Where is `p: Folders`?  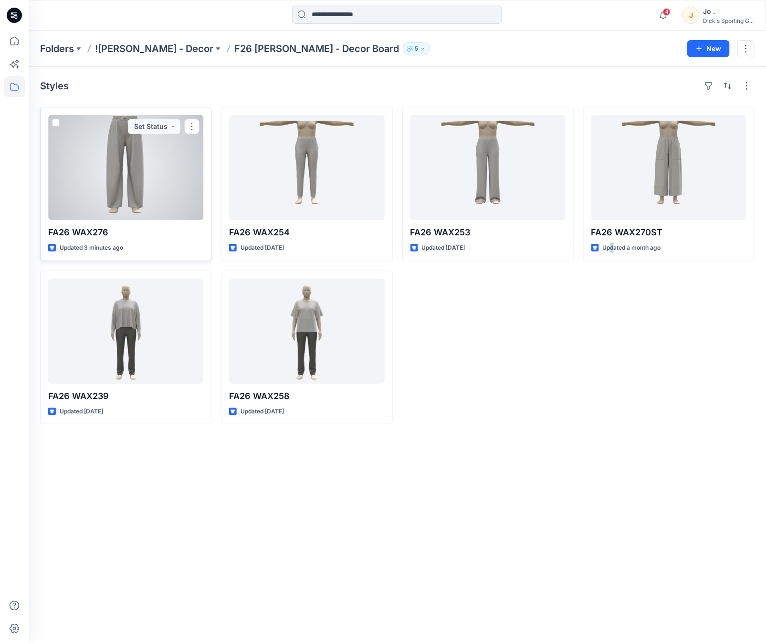
p: Folders is located at coordinates (57, 49).